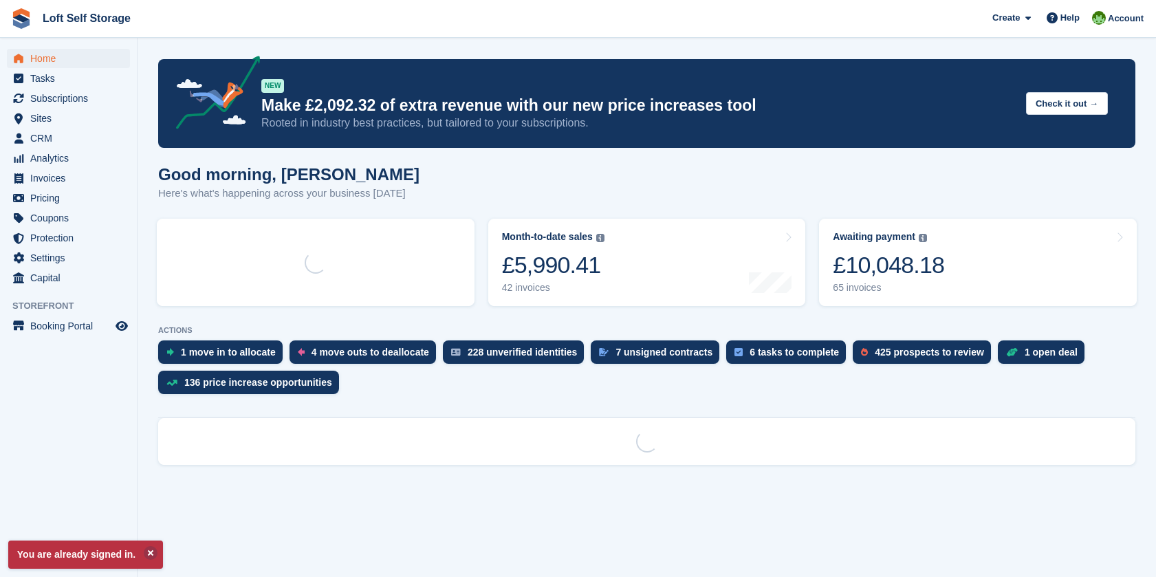 This screenshot has width=1156, height=577. Describe the element at coordinates (21, 19) in the screenshot. I see `img: stora-icon-8386f47178a22dfd0bd8f6a31ec36ba5ce8667c1dd55bd0f319d3a0aa187defe.svg` at that location.